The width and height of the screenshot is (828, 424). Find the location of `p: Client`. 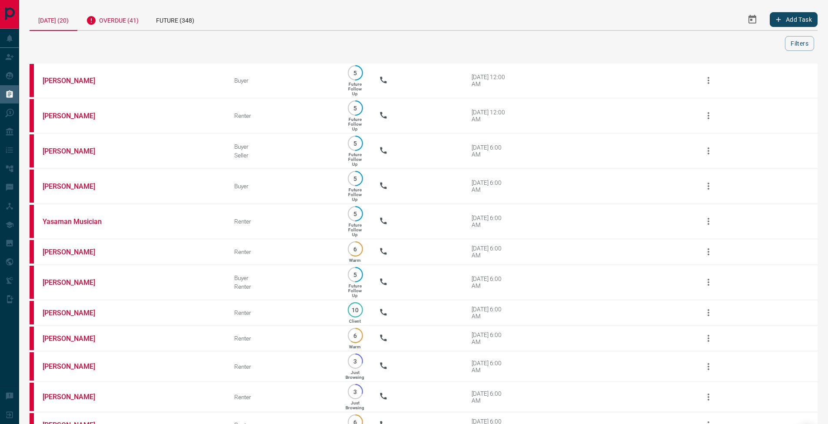

p: Client is located at coordinates (355, 321).